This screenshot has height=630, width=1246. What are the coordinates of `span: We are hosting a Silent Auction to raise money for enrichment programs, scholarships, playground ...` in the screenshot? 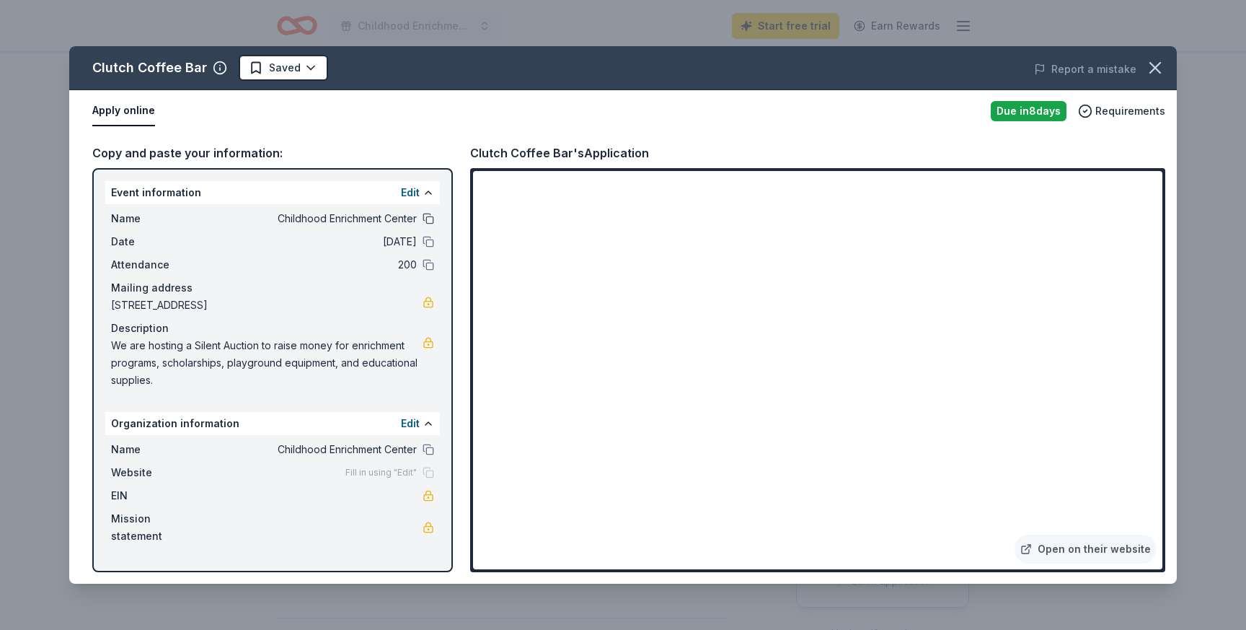 It's located at (267, 363).